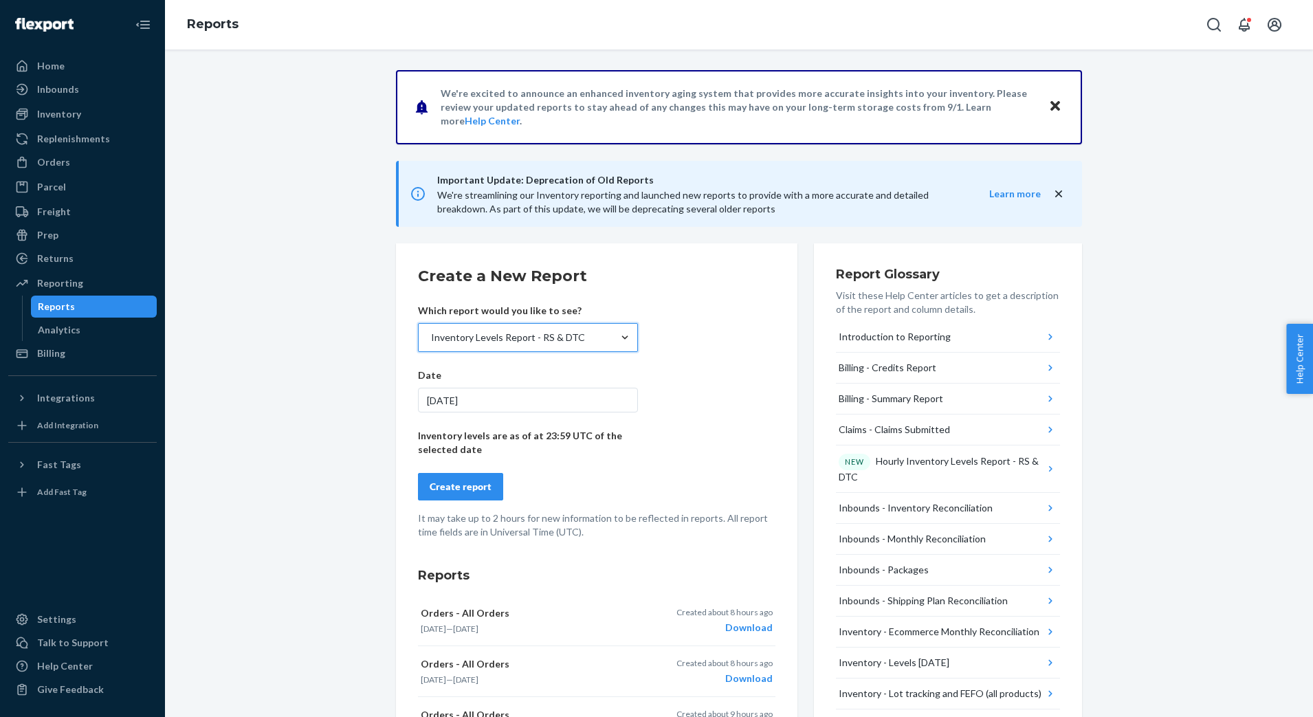  What do you see at coordinates (59, 330) in the screenshot?
I see `div: Analytics` at bounding box center [59, 330].